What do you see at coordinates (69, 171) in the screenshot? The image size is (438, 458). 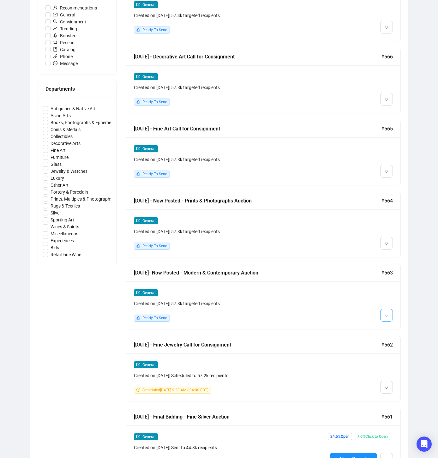 I see `span: Jewelry & Watches` at bounding box center [69, 171].